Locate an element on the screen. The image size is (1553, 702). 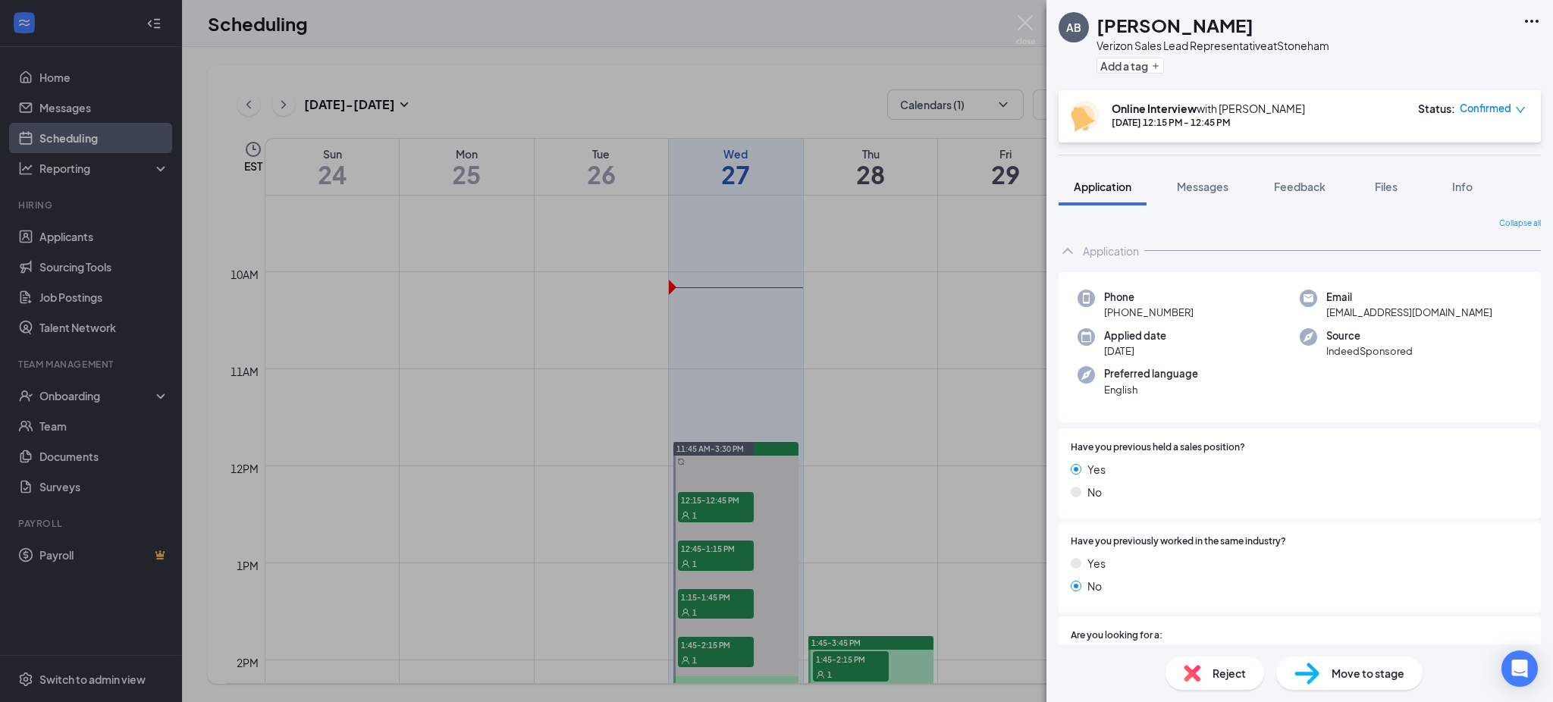
span: Feedback is located at coordinates (1299, 186).